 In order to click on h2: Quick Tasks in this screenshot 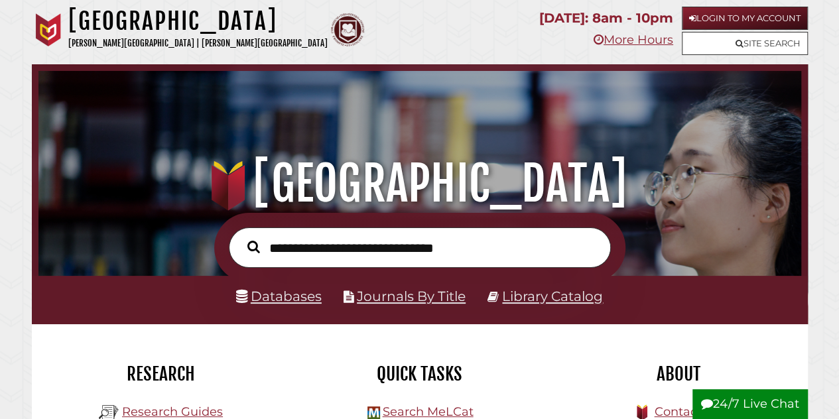, I will do `click(420, 374)`.